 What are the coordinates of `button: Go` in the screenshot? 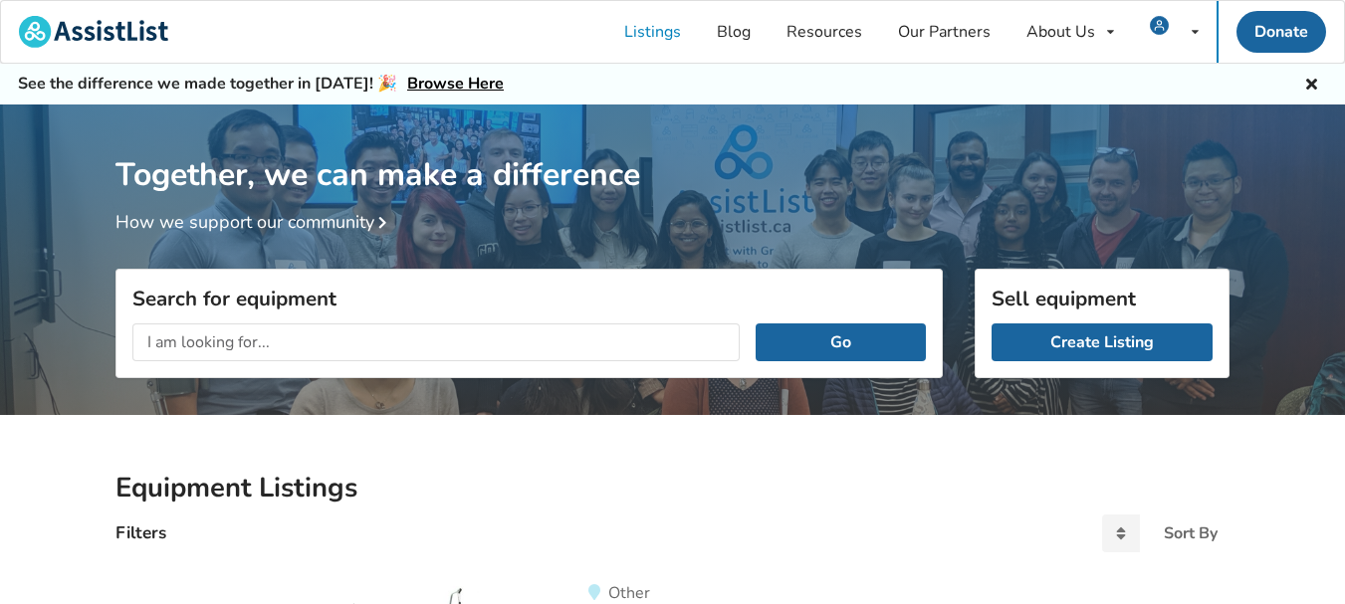 It's located at (840, 342).